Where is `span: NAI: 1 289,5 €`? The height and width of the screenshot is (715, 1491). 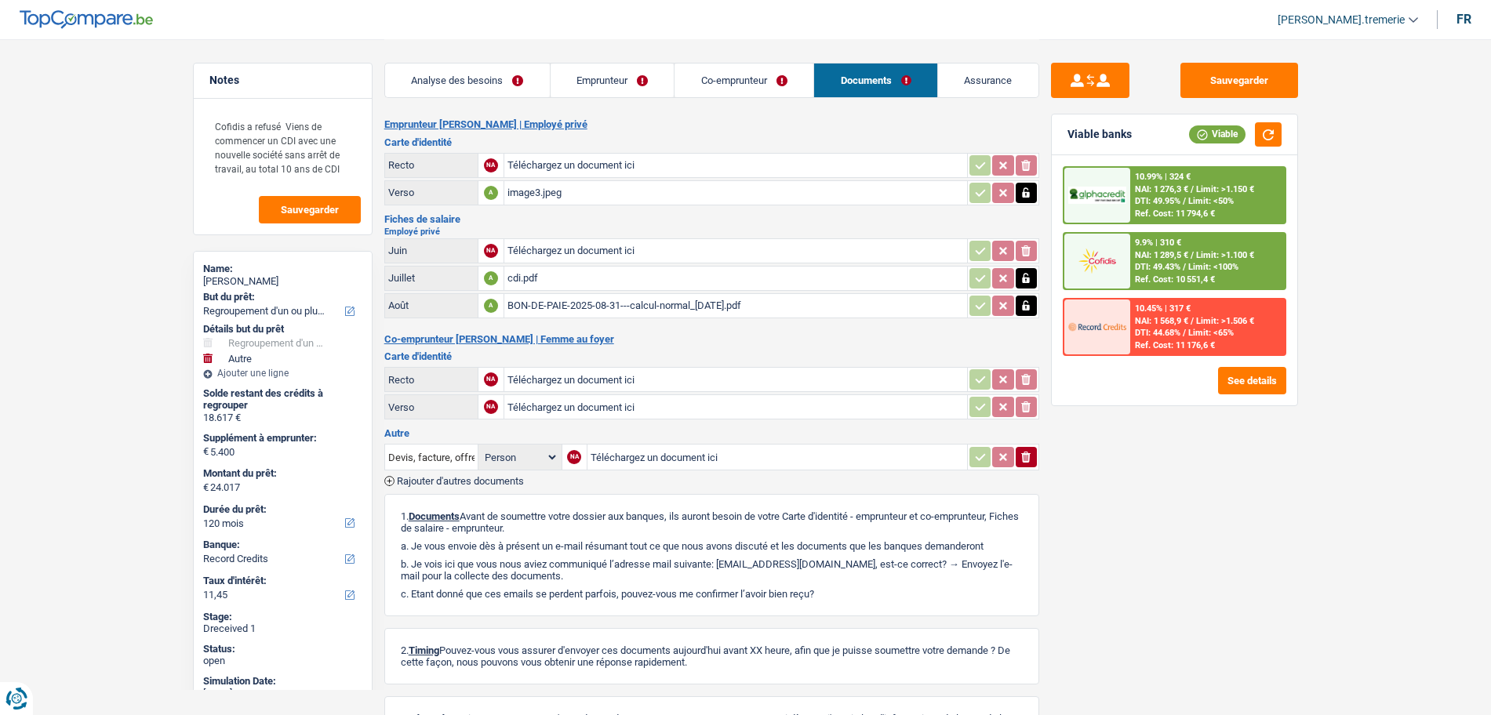 span: NAI: 1 289,5 € is located at coordinates (1162, 255).